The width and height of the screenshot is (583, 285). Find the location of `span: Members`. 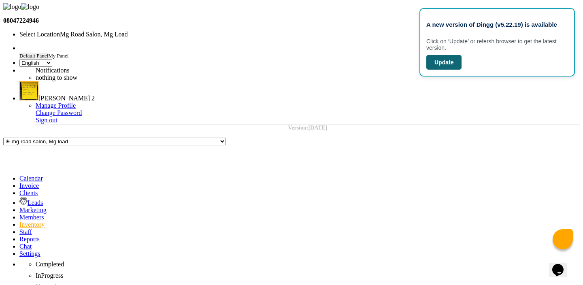

span: Members is located at coordinates (32, 217).